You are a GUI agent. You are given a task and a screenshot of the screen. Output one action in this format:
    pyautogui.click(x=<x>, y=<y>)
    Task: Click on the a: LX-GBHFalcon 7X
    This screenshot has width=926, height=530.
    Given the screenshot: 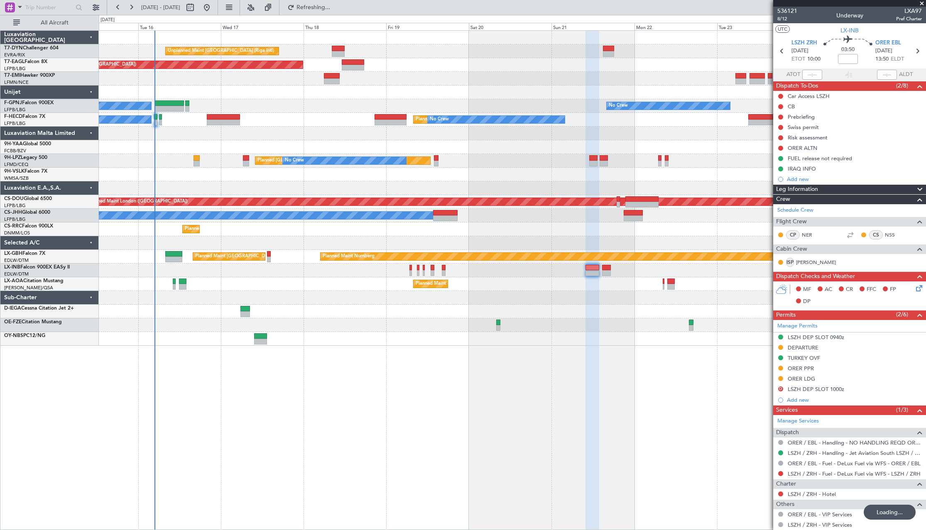 What is the action you would take?
    pyautogui.click(x=24, y=254)
    